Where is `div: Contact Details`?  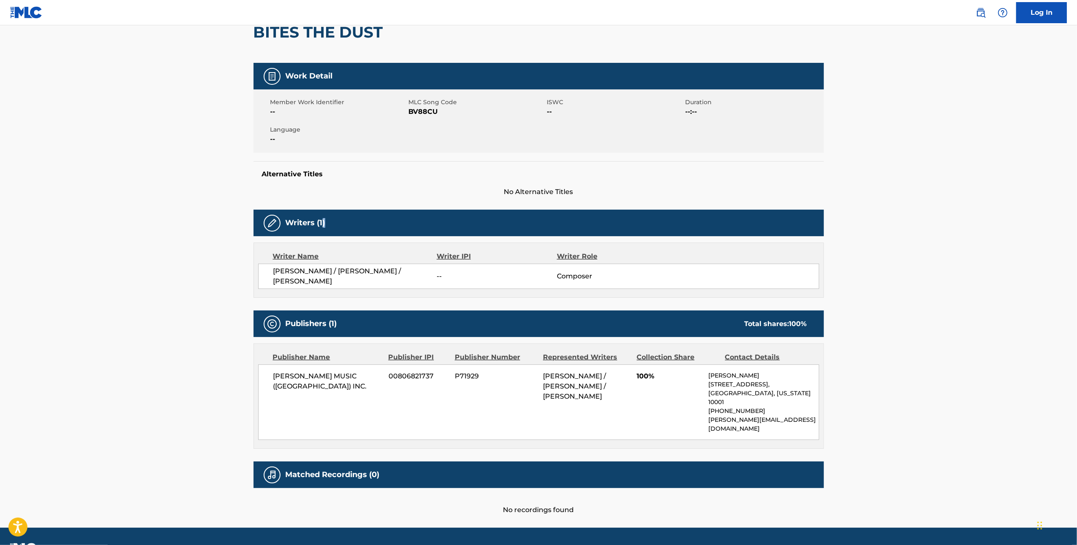 div: Contact Details is located at coordinates (766, 357).